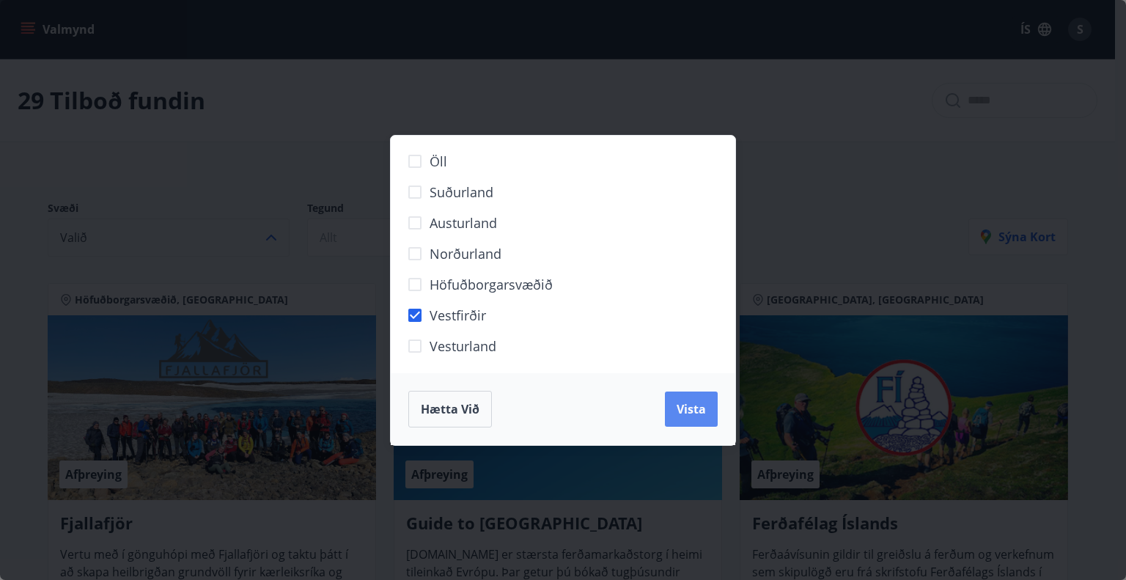  I want to click on button: Hætta við, so click(450, 409).